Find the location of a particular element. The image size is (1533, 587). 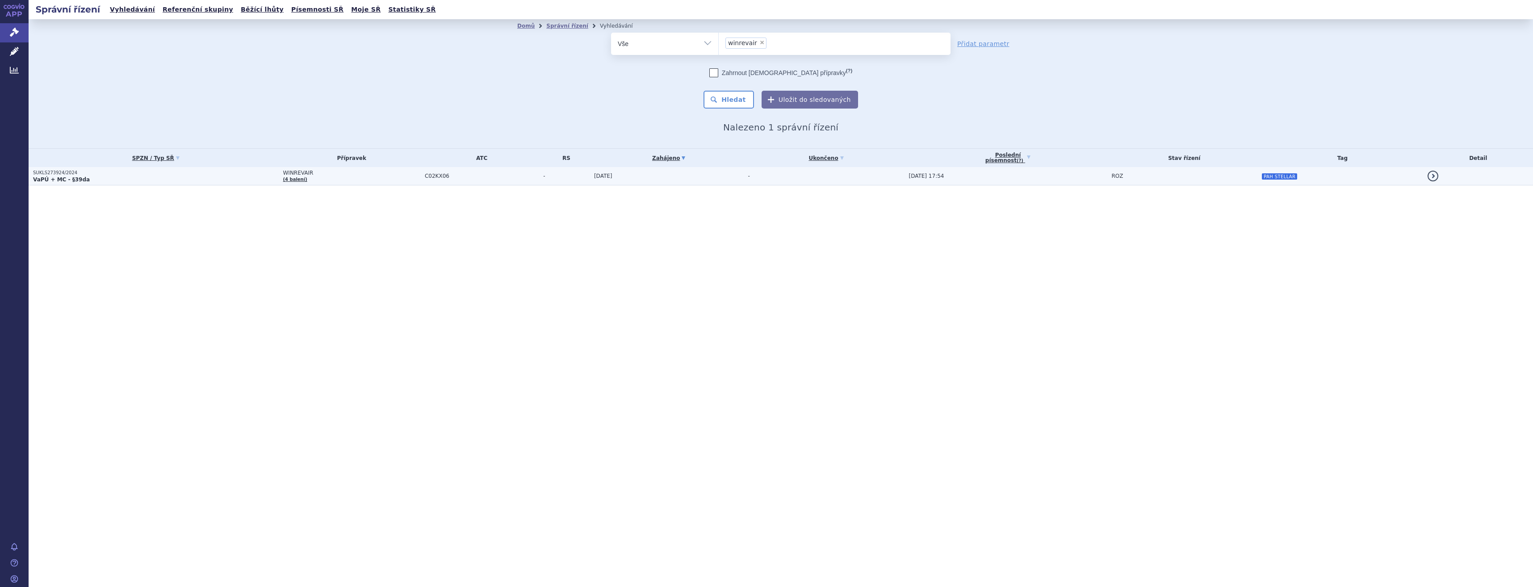

span: WINREVAIR is located at coordinates (351, 173).